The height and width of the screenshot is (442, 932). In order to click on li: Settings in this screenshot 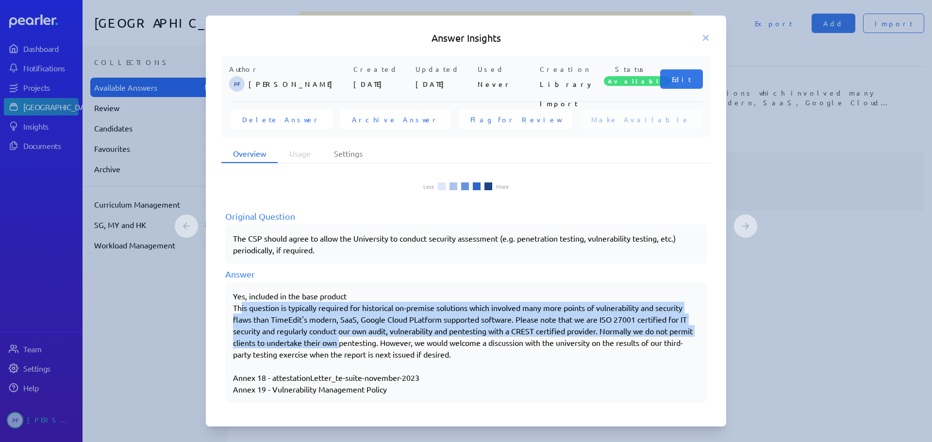, I will do `click(348, 154)`.